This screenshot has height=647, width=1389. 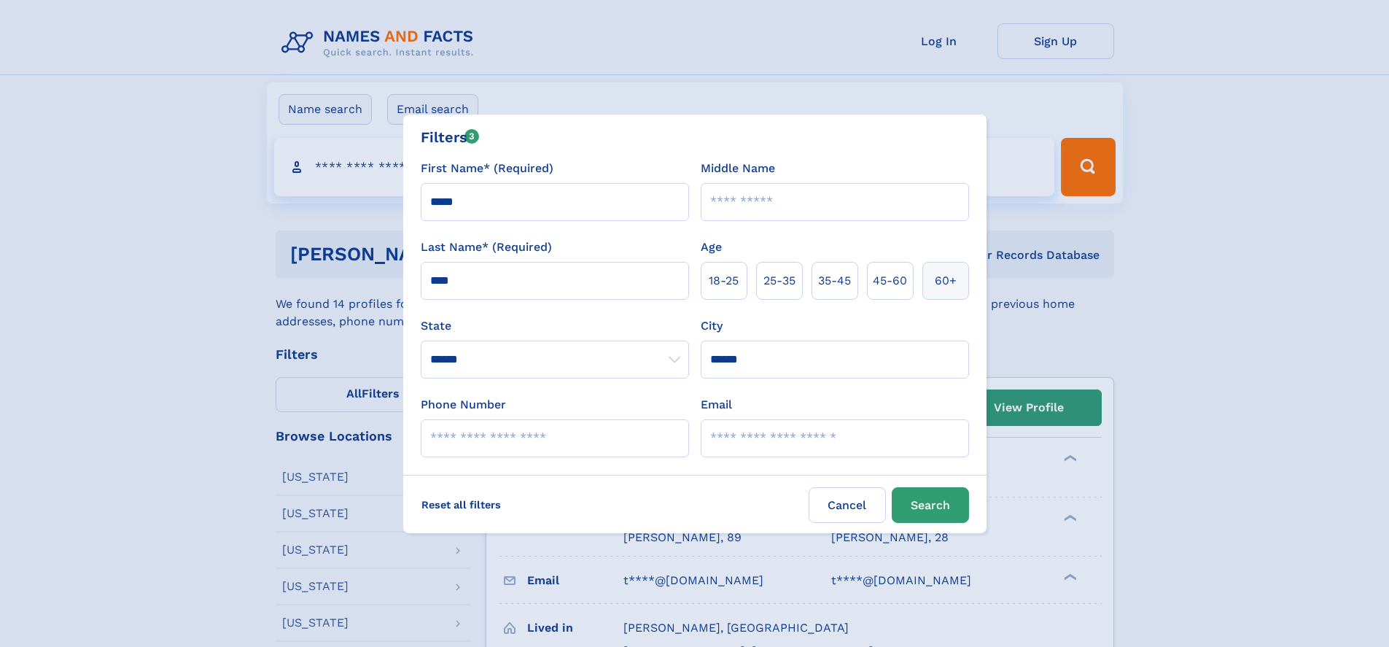 What do you see at coordinates (738, 168) in the screenshot?
I see `label: Middle Name` at bounding box center [738, 168].